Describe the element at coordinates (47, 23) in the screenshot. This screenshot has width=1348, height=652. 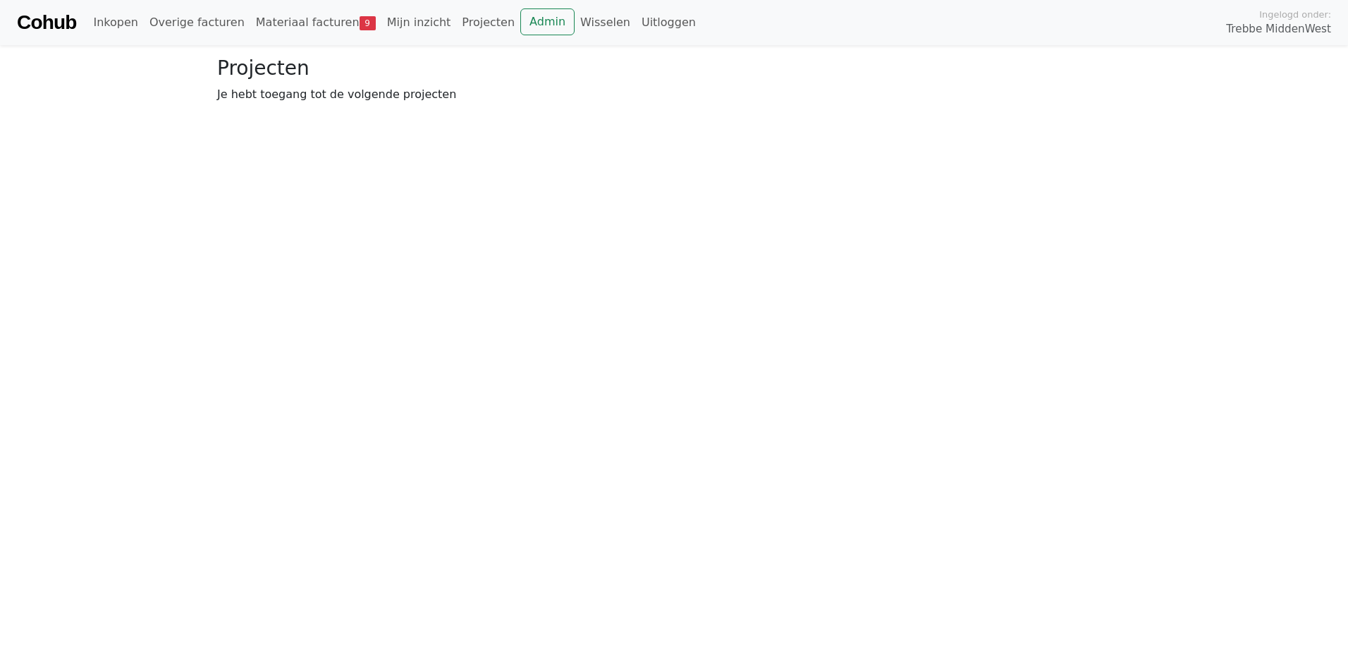
I see `a: Cohub` at that location.